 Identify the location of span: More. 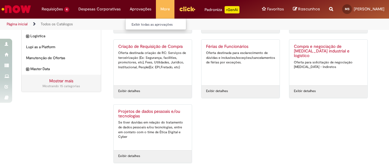
(165, 9).